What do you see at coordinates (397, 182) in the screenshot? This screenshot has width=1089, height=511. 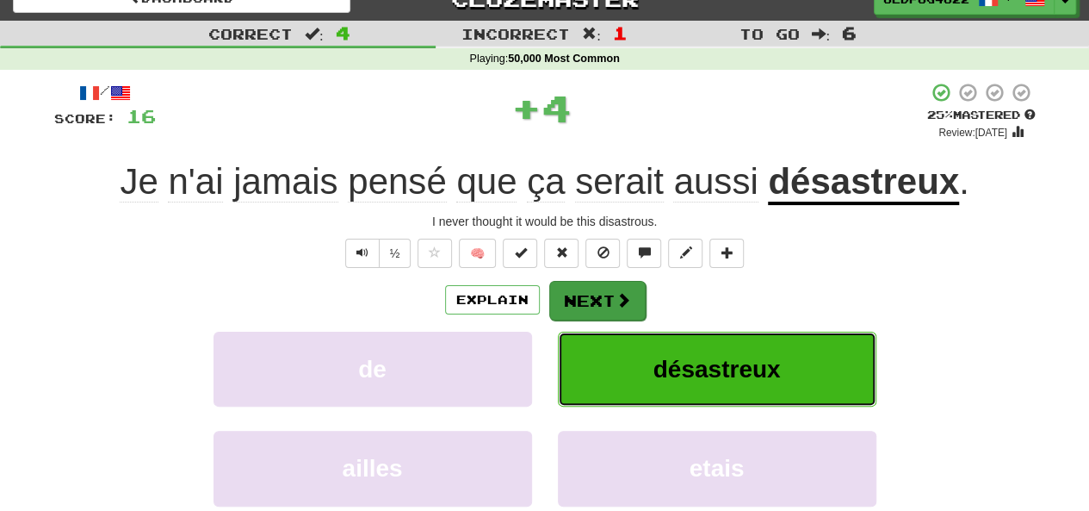 I see `span: pensé` at bounding box center [397, 182].